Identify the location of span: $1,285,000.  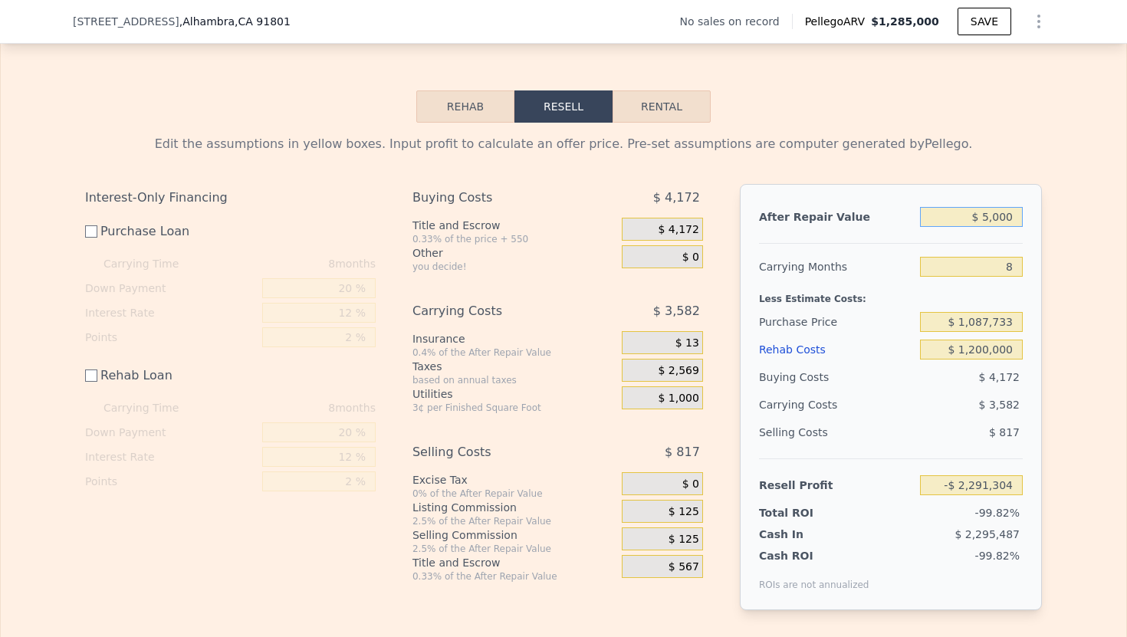
(905, 21).